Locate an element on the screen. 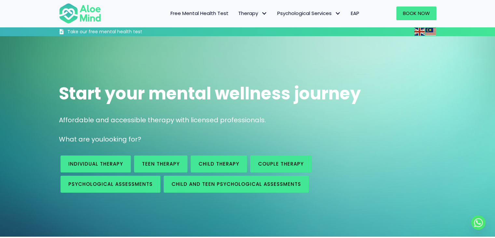  a: Individual therapy is located at coordinates (96, 164).